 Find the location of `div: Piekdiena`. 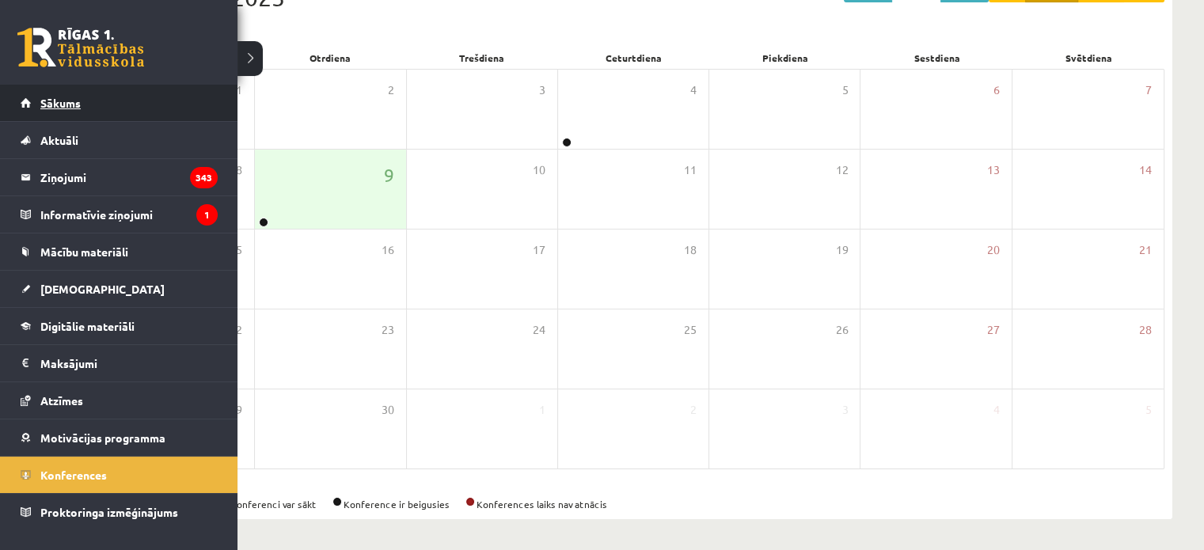

div: Piekdiena is located at coordinates (785, 58).